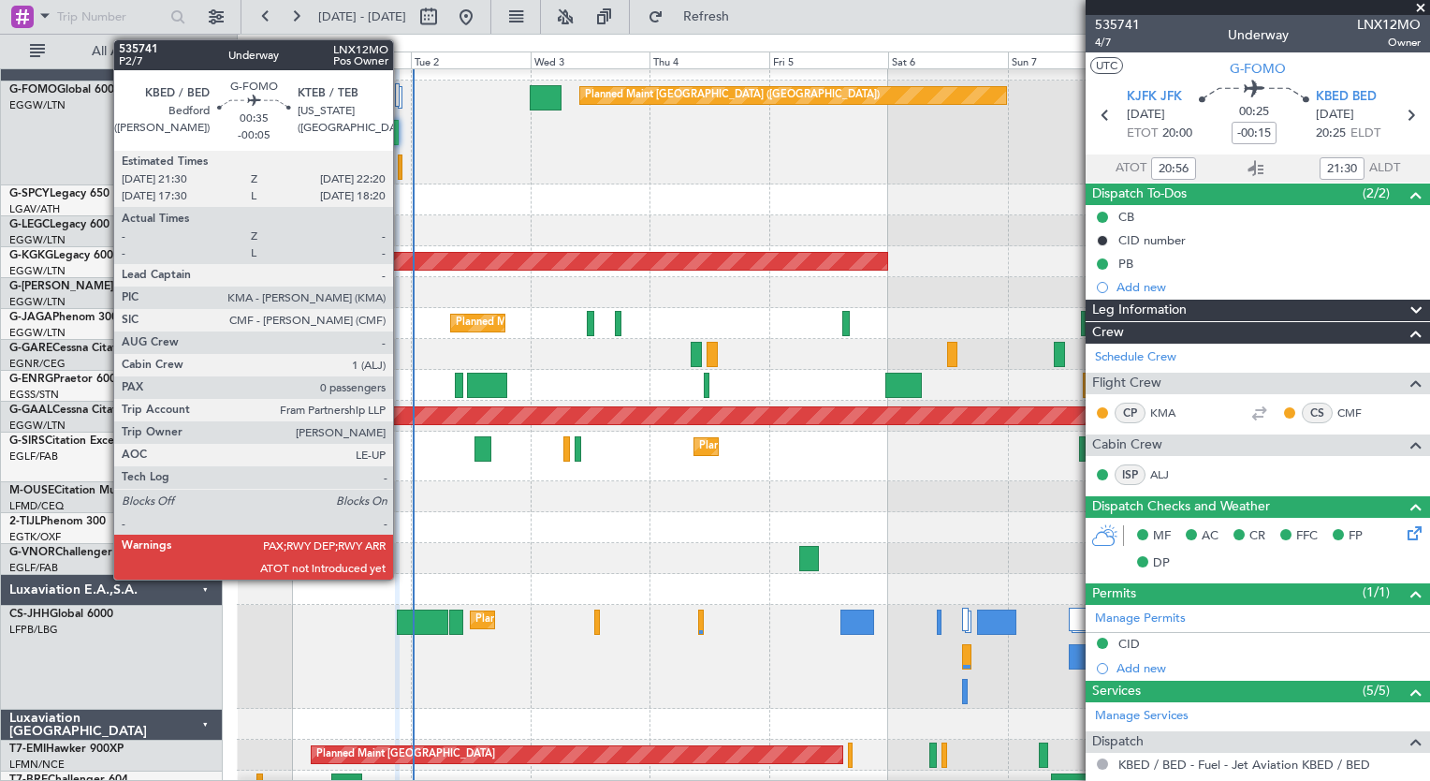 This screenshot has height=781, width=1430. Describe the element at coordinates (1307, 536) in the screenshot. I see `span: FFC` at that location.